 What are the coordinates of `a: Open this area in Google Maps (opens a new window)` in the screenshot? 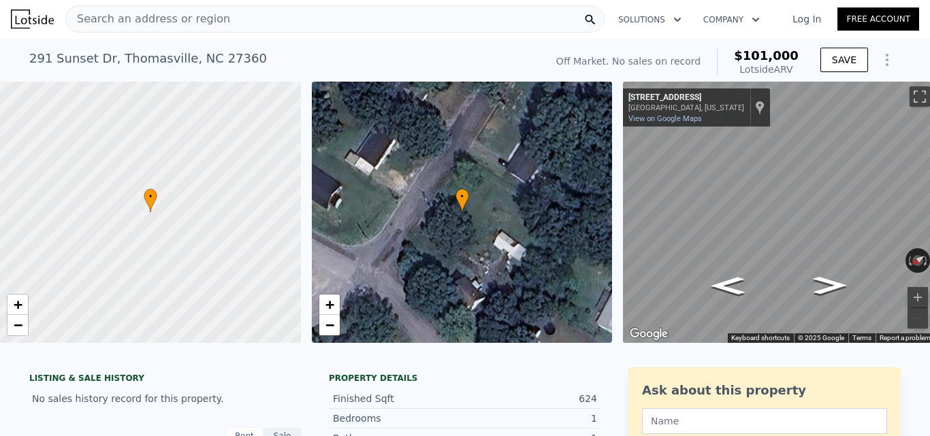 It's located at (649, 334).